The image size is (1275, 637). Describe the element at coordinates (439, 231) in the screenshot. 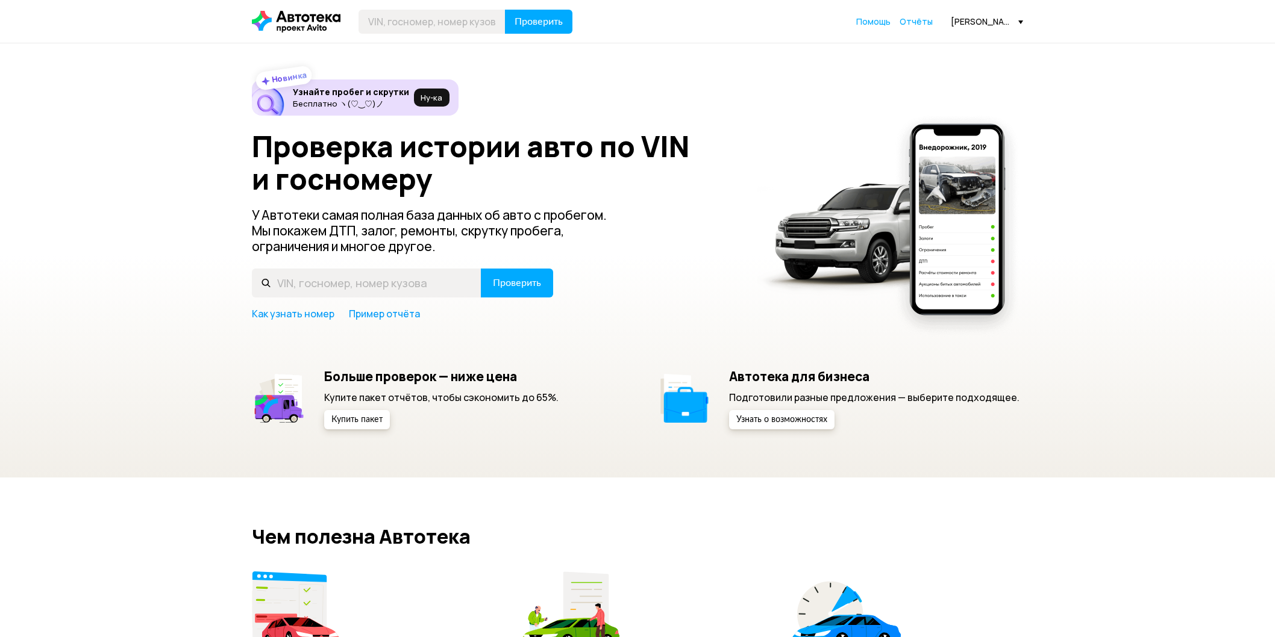

I see `p: У Автотеки самая полная база данных об авто с пробегом. Мы покажем ДТП, залог, ремонты, скрутку п...` at that location.